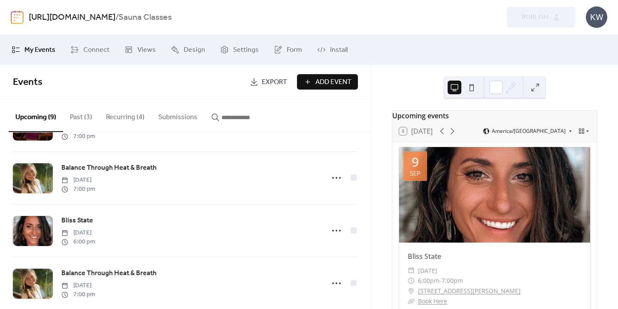  What do you see at coordinates (194, 50) in the screenshot?
I see `span: Design` at bounding box center [194, 50].